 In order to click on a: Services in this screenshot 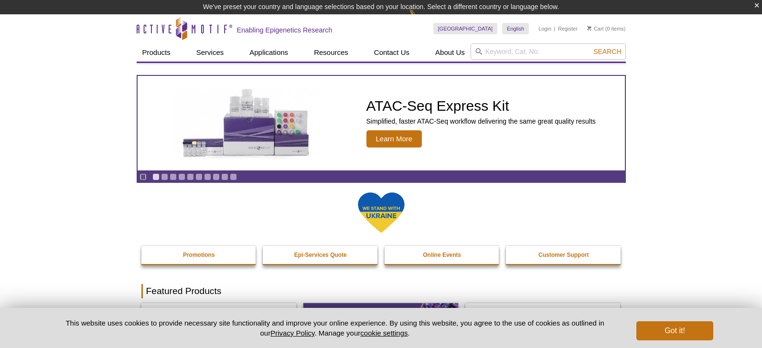, I will do `click(210, 53)`.